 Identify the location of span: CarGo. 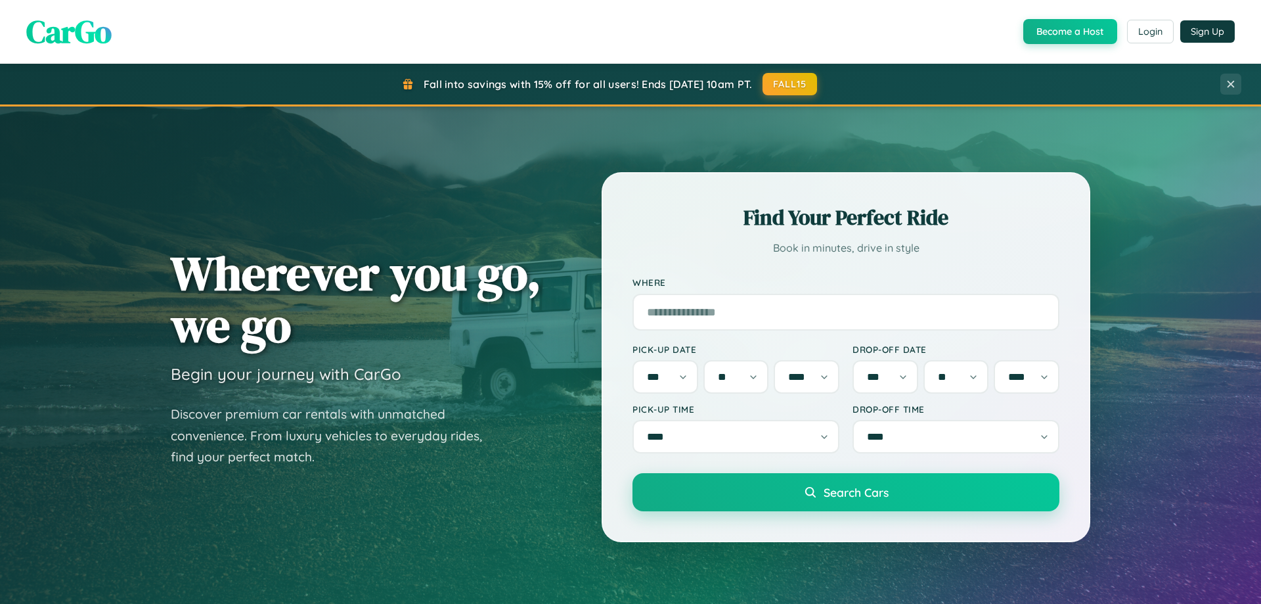
(69, 32).